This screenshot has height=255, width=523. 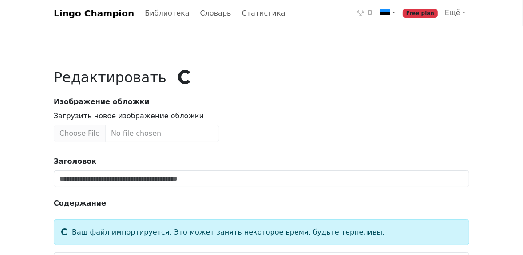 What do you see at coordinates (80, 203) in the screenshot?
I see `strong: Содержание` at bounding box center [80, 203].